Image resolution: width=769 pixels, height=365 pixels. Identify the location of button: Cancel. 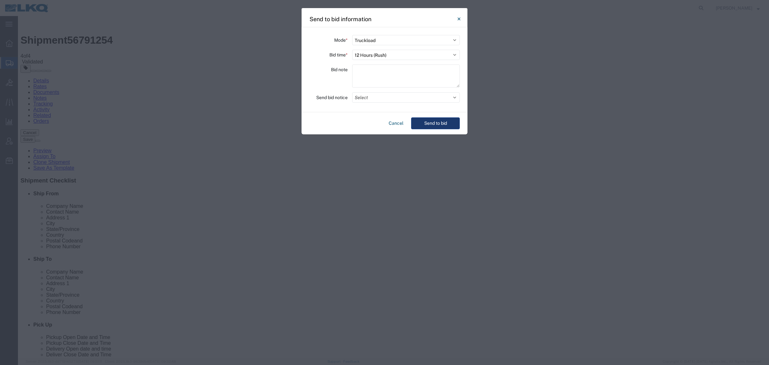
(396, 123).